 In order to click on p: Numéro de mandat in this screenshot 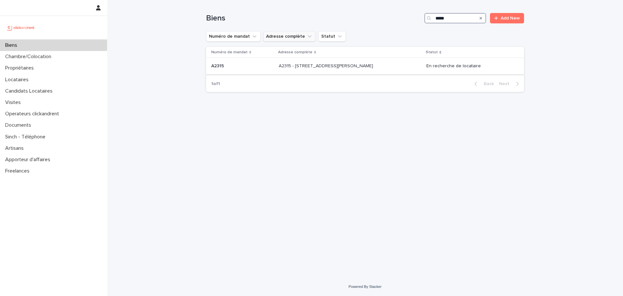, I will do `click(229, 52)`.